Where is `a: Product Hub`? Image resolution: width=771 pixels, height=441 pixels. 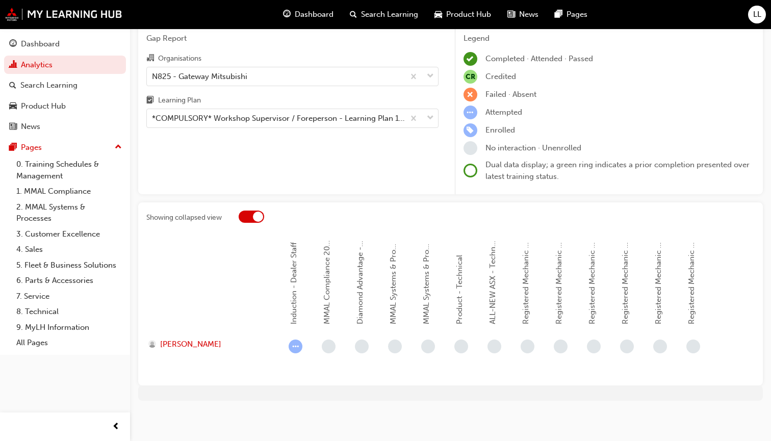
a: Product Hub is located at coordinates (65, 106).